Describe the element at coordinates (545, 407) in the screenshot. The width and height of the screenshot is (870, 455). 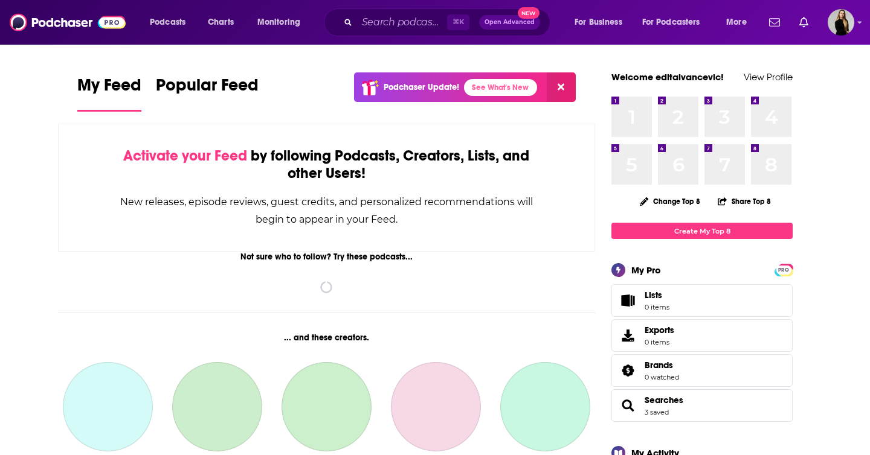
I see `a: Femi Abebefe` at that location.